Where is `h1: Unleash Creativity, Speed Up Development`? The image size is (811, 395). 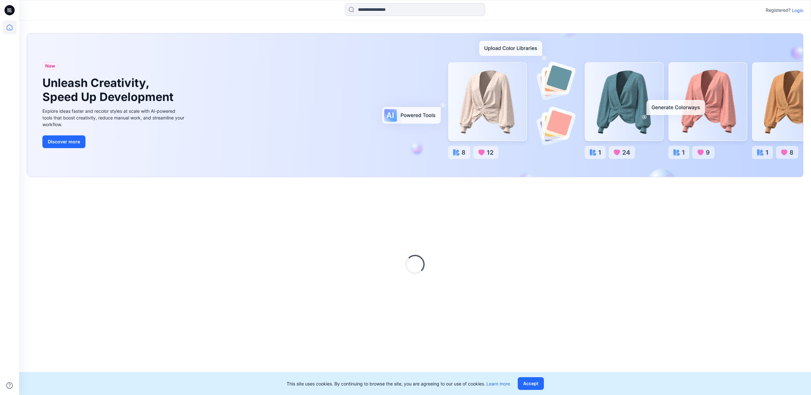 h1: Unleash Creativity, Speed Up Development is located at coordinates (109, 90).